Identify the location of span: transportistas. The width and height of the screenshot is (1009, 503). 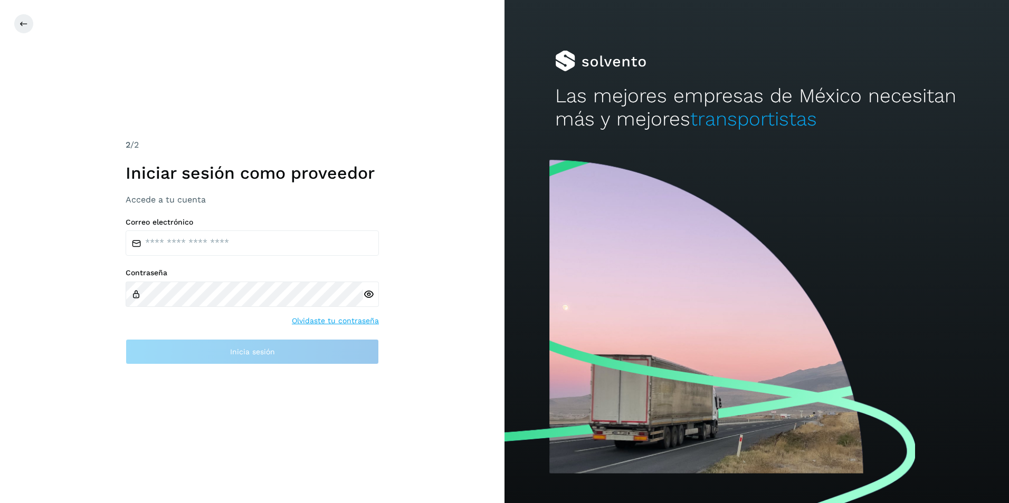
(753, 119).